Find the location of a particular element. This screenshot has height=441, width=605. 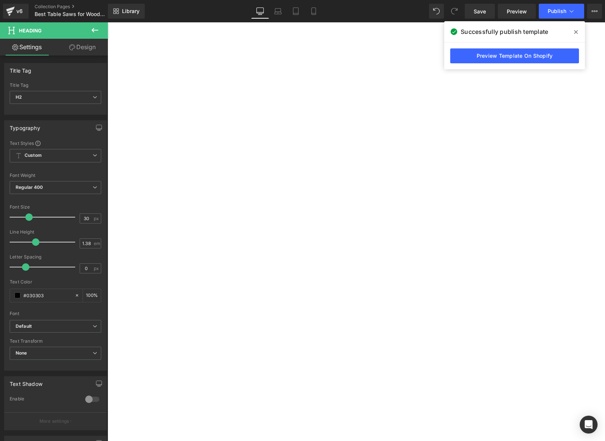

button: Undo is located at coordinates (437, 11).